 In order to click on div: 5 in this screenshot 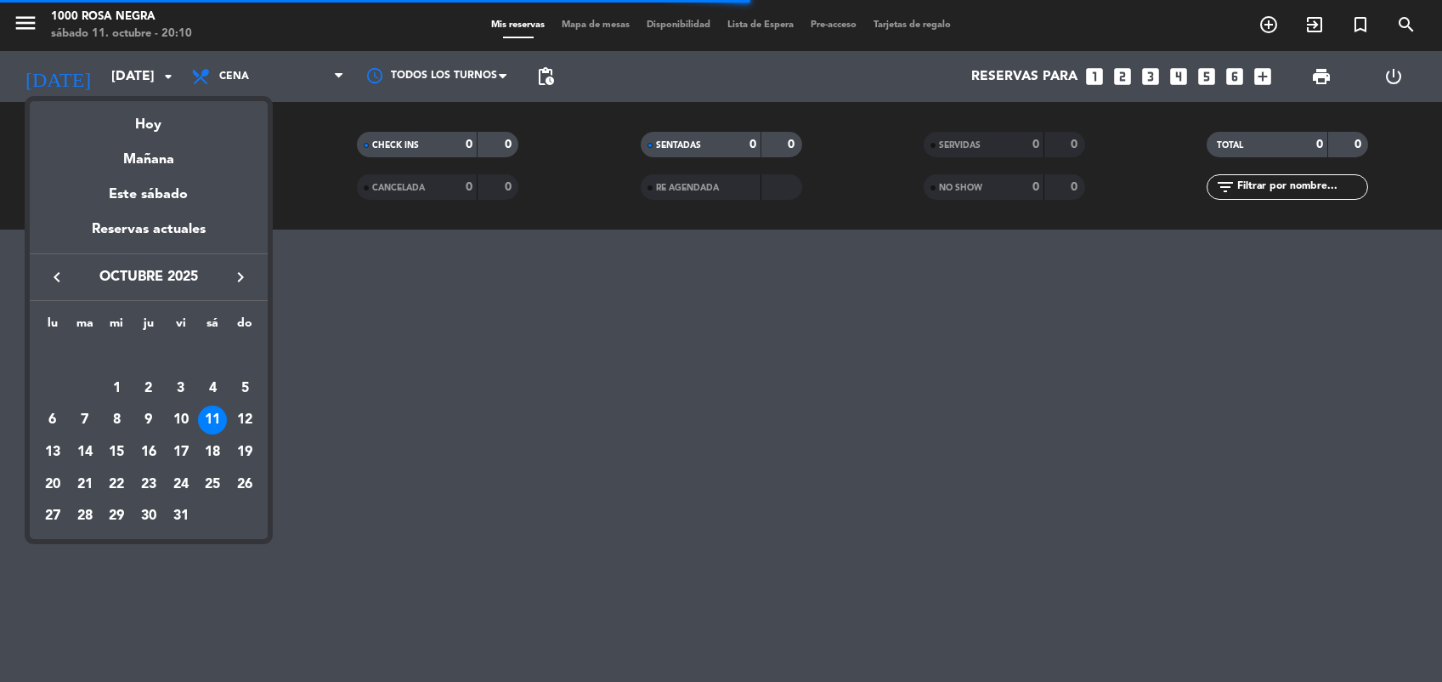, I will do `click(245, 388)`.